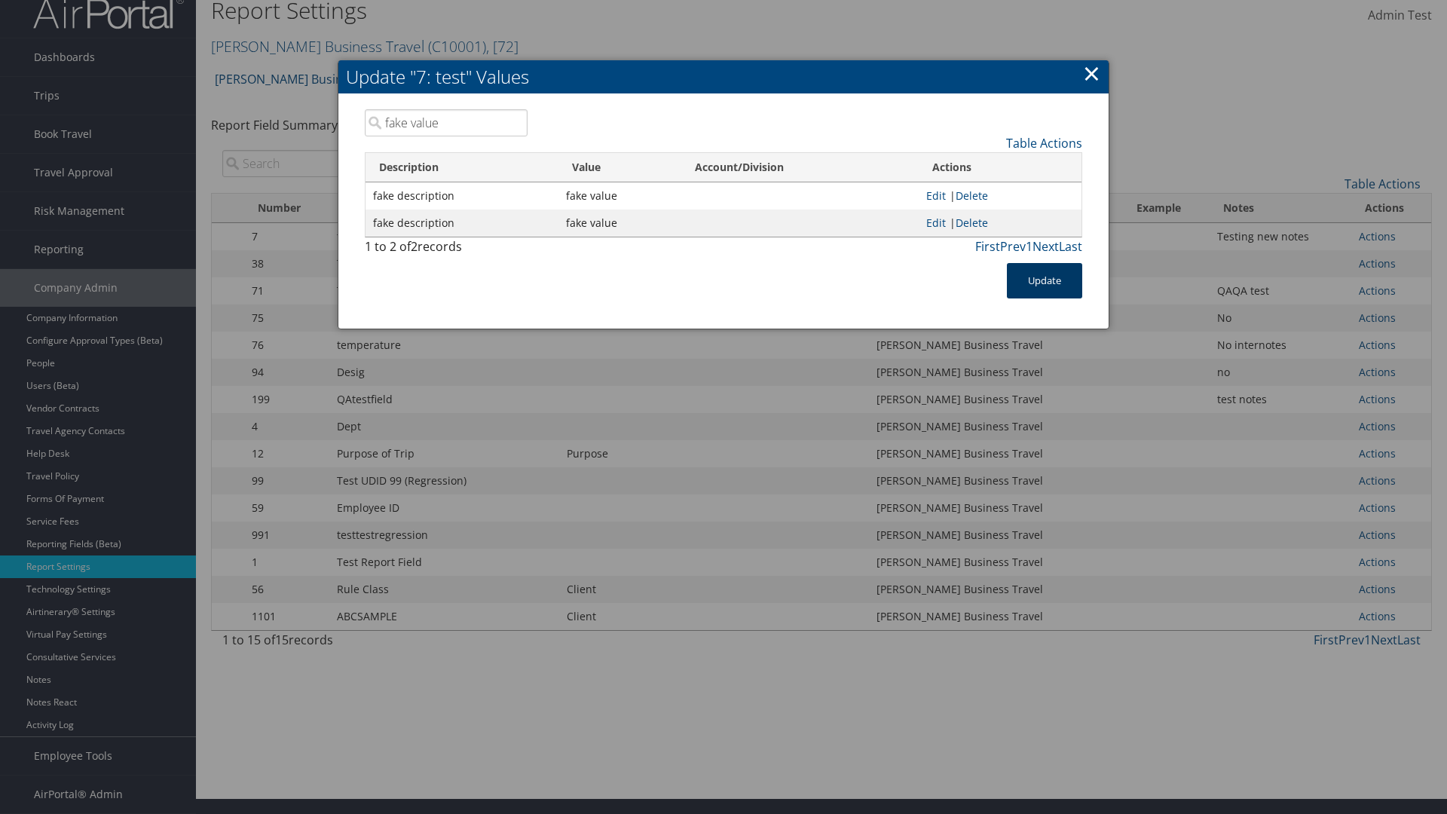 Image resolution: width=1447 pixels, height=814 pixels. Describe the element at coordinates (1045, 280) in the screenshot. I see `button: Update` at that location.